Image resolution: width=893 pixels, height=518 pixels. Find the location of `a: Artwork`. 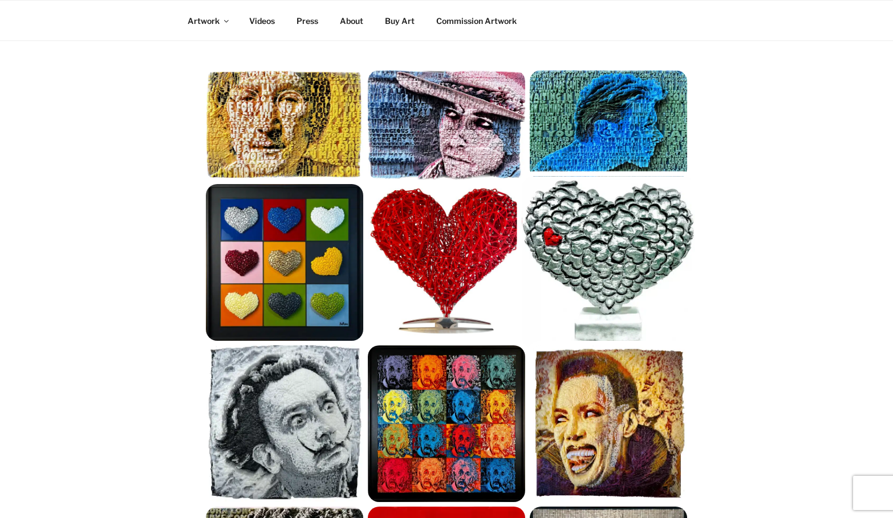

a: Artwork is located at coordinates (207, 21).